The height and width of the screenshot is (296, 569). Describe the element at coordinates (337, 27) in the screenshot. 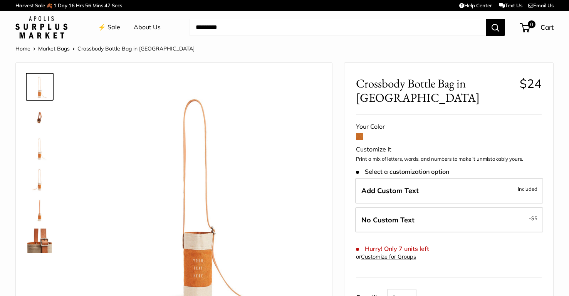

I see `input: Search...` at that location.